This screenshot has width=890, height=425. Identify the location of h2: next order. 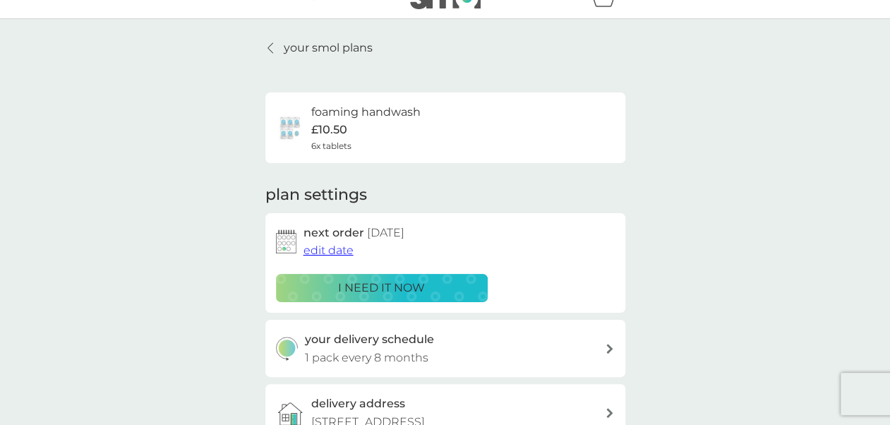
(354, 233).